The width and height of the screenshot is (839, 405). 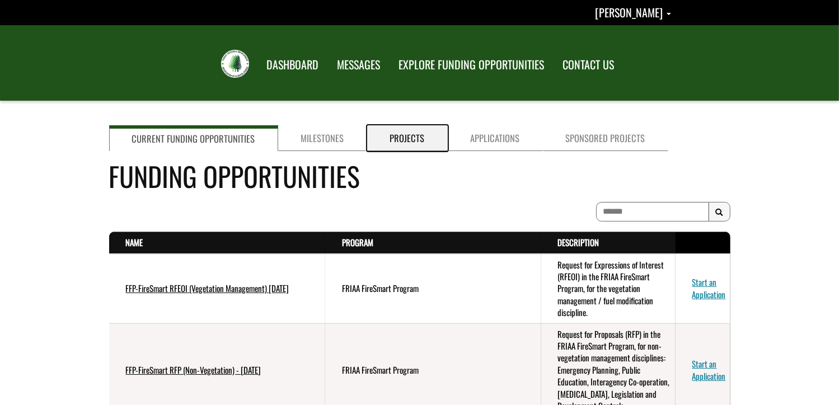 What do you see at coordinates (194, 138) in the screenshot?
I see `a: Current Funding Opportunities` at bounding box center [194, 138].